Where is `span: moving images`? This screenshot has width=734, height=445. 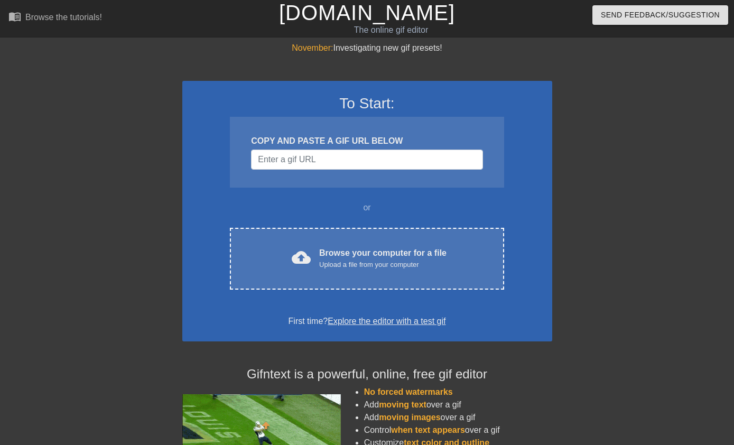
span: moving images is located at coordinates (409, 417).